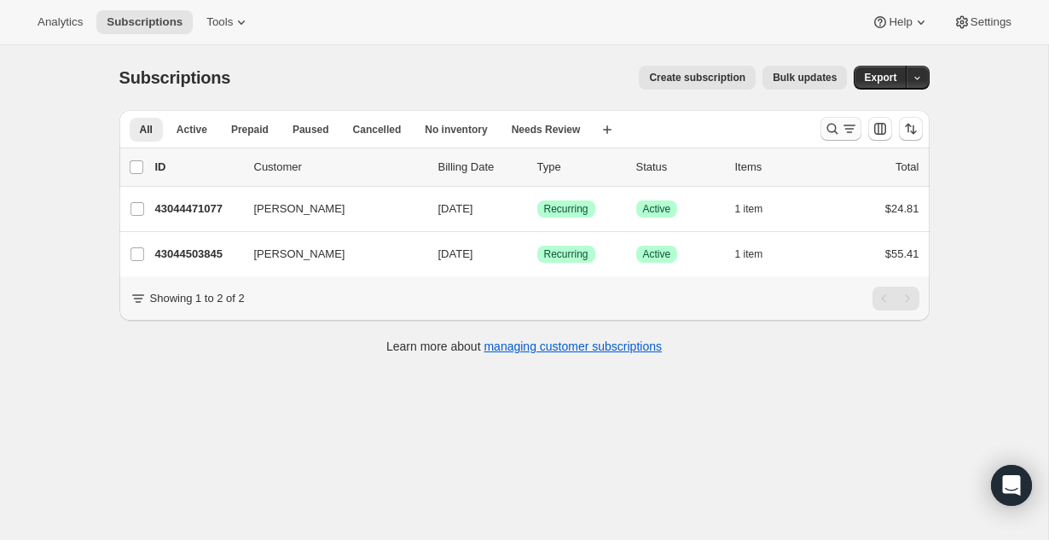  I want to click on span: Create subscription, so click(697, 78).